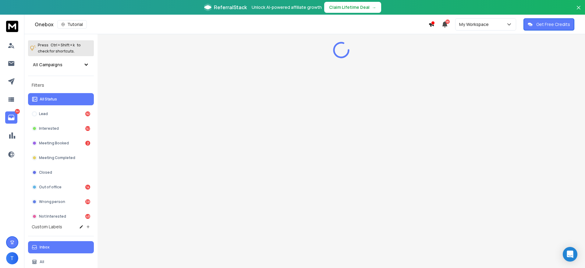  Describe the element at coordinates (61, 261) in the screenshot. I see `button: All` at that location.